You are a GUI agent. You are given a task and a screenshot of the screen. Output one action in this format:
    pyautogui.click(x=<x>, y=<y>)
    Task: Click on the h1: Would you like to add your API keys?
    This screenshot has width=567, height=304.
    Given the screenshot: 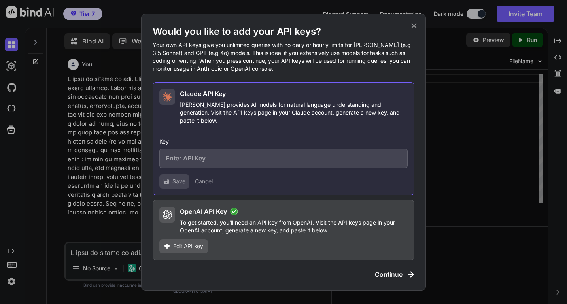 What is the action you would take?
    pyautogui.click(x=284, y=32)
    